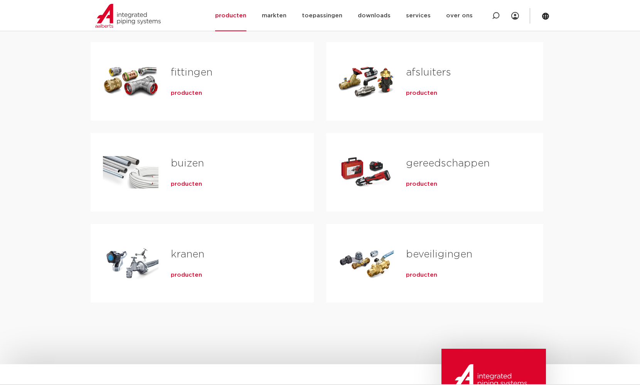 The width and height of the screenshot is (640, 385). What do you see at coordinates (187, 254) in the screenshot?
I see `a: kranen` at bounding box center [187, 254].